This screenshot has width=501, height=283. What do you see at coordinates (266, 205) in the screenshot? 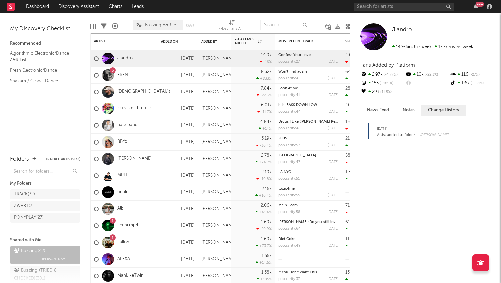
I see `div: 2.06k` at bounding box center [266, 205].